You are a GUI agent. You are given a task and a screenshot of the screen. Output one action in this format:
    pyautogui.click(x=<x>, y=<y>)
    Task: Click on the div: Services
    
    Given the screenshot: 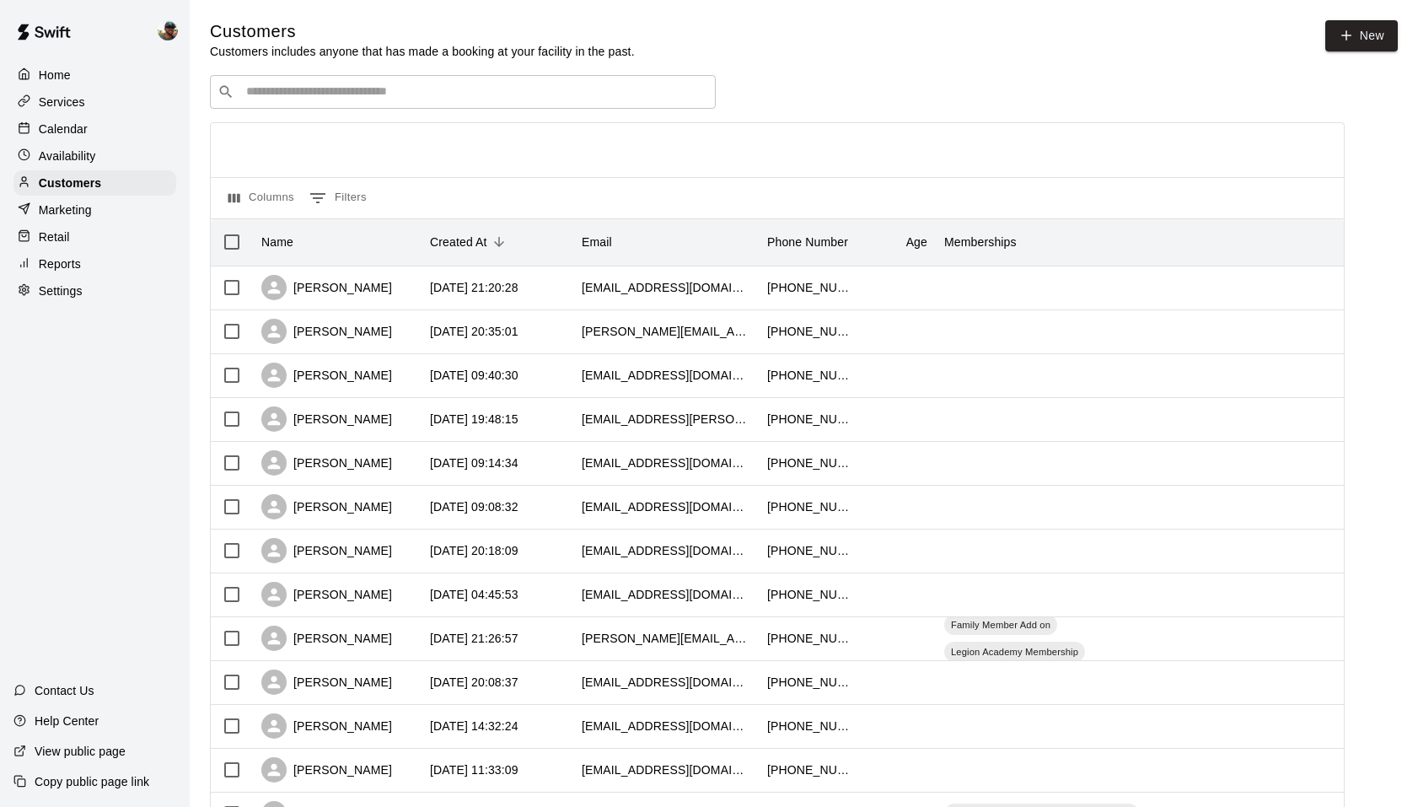 What is the action you would take?
    pyautogui.click(x=94, y=102)
    